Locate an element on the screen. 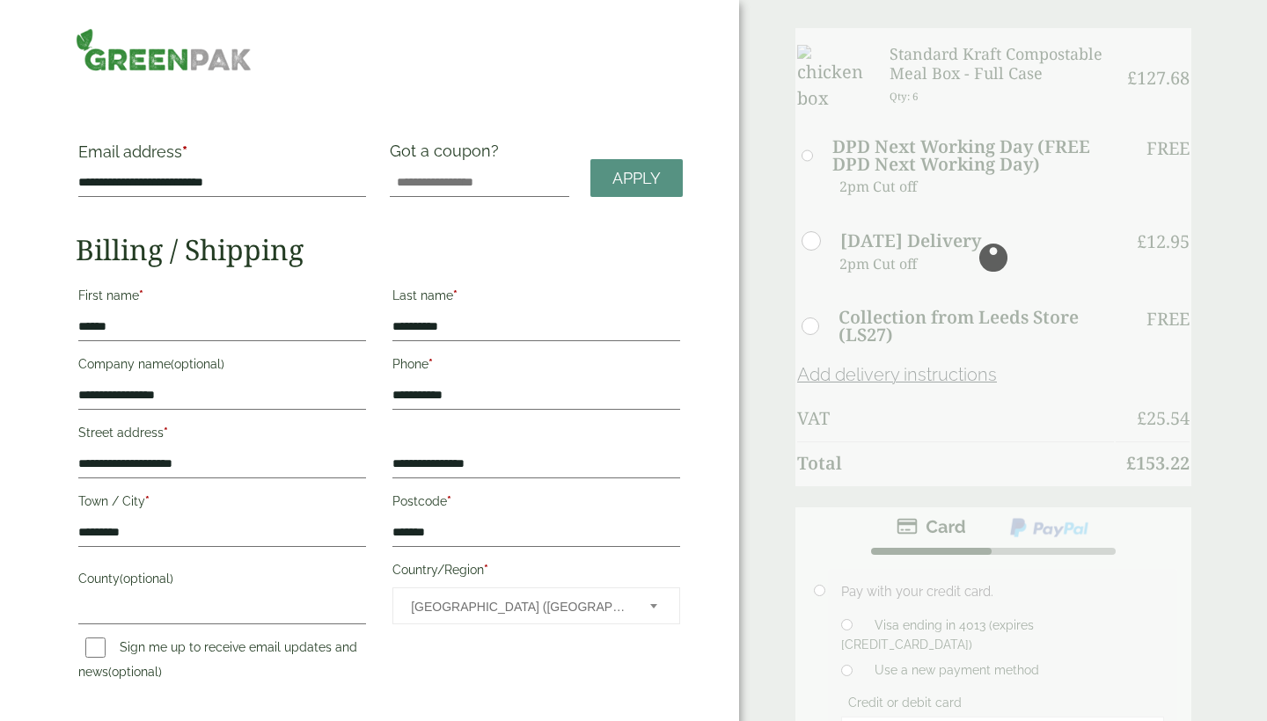 The image size is (1267, 721). h2: Billing / Shipping is located at coordinates (379, 250).